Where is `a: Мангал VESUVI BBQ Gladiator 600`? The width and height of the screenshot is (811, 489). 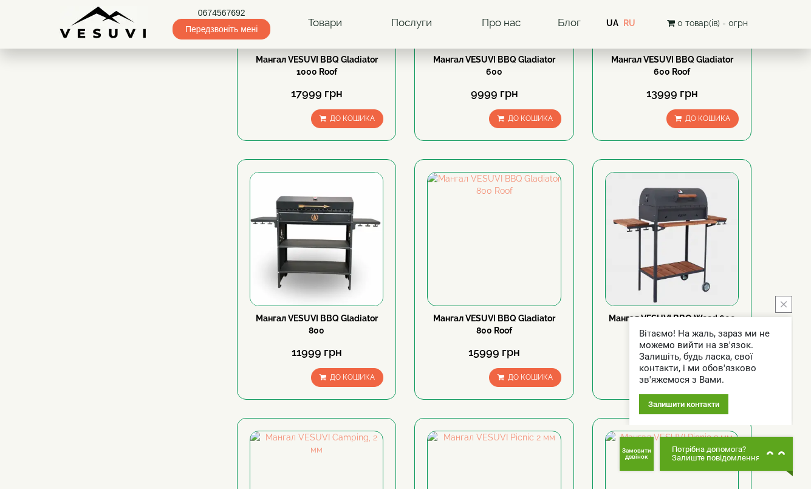
a: Мангал VESUVI BBQ Gladiator 600 is located at coordinates (494, 66).